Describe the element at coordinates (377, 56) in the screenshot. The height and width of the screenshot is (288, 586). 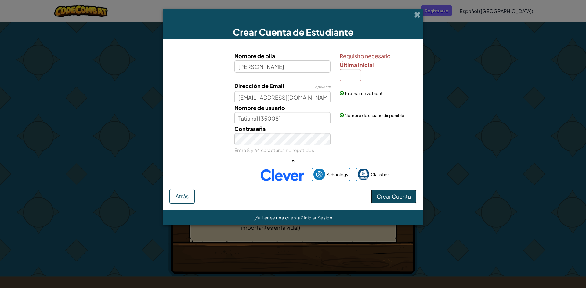
I see `span: Requisito necesario` at that location.